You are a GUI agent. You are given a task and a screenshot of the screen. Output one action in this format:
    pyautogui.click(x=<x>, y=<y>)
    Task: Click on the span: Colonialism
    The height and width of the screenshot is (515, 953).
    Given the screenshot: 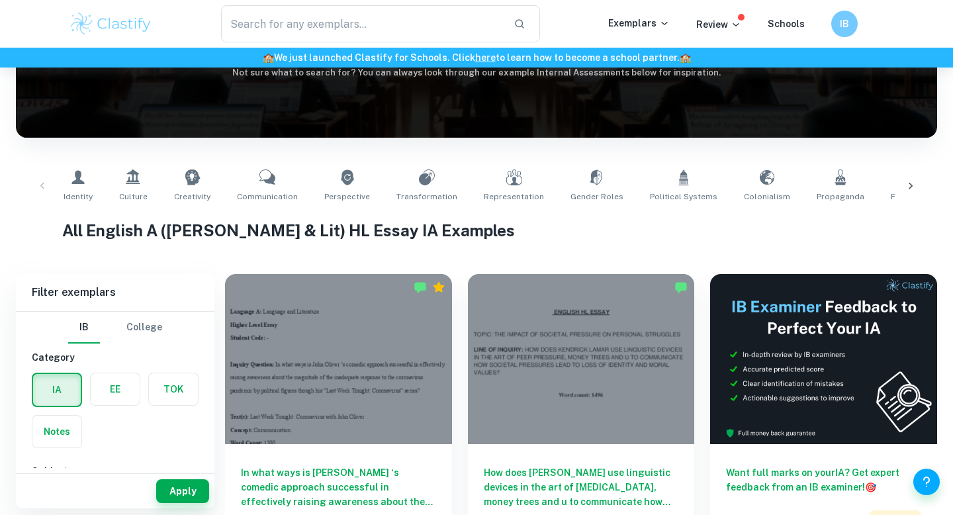 What is the action you would take?
    pyautogui.click(x=767, y=197)
    